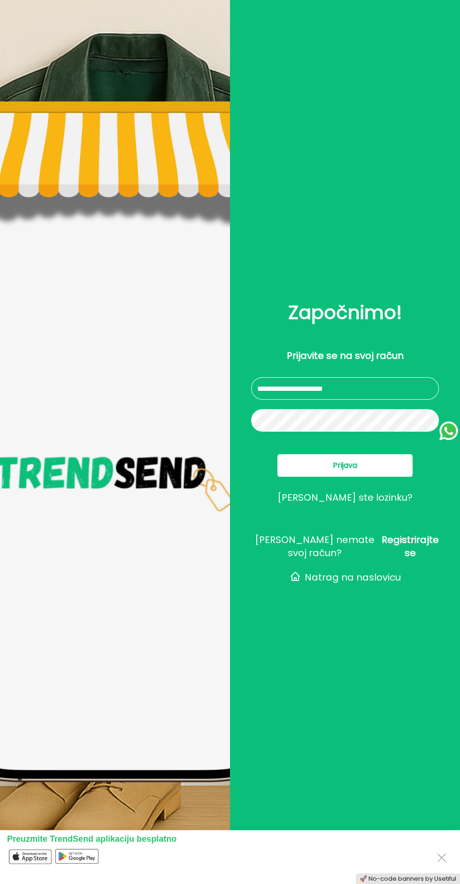  I want to click on button: Natrag na naslovicu, so click(345, 576).